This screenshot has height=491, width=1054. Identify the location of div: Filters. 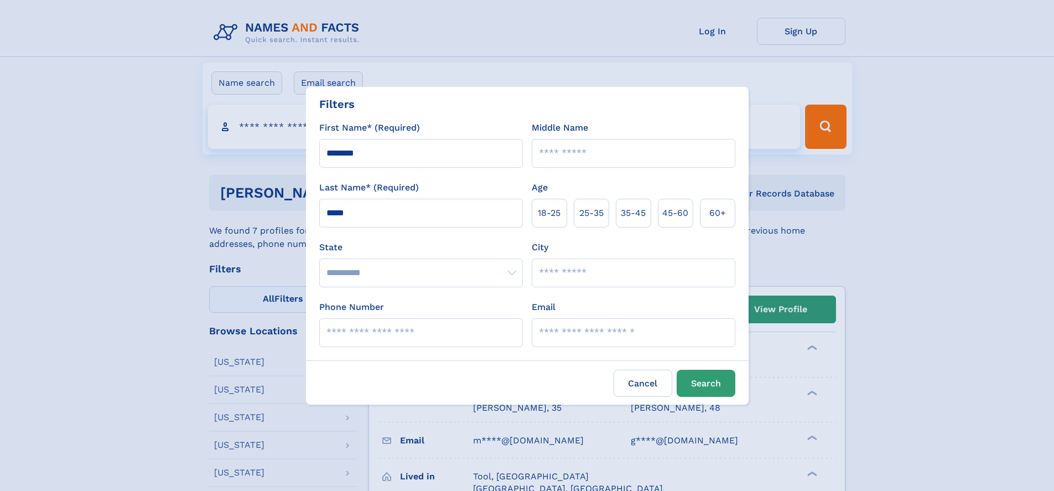
(337, 104).